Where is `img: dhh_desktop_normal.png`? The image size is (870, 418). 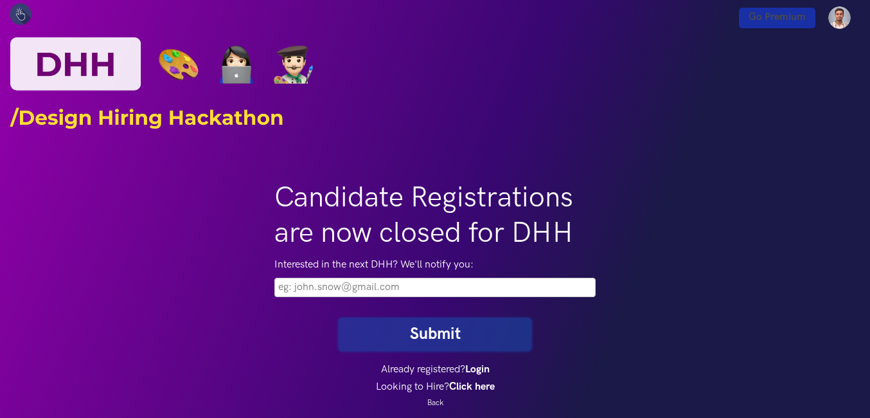
img: dhh_desktop_normal.png is located at coordinates (435, 71).